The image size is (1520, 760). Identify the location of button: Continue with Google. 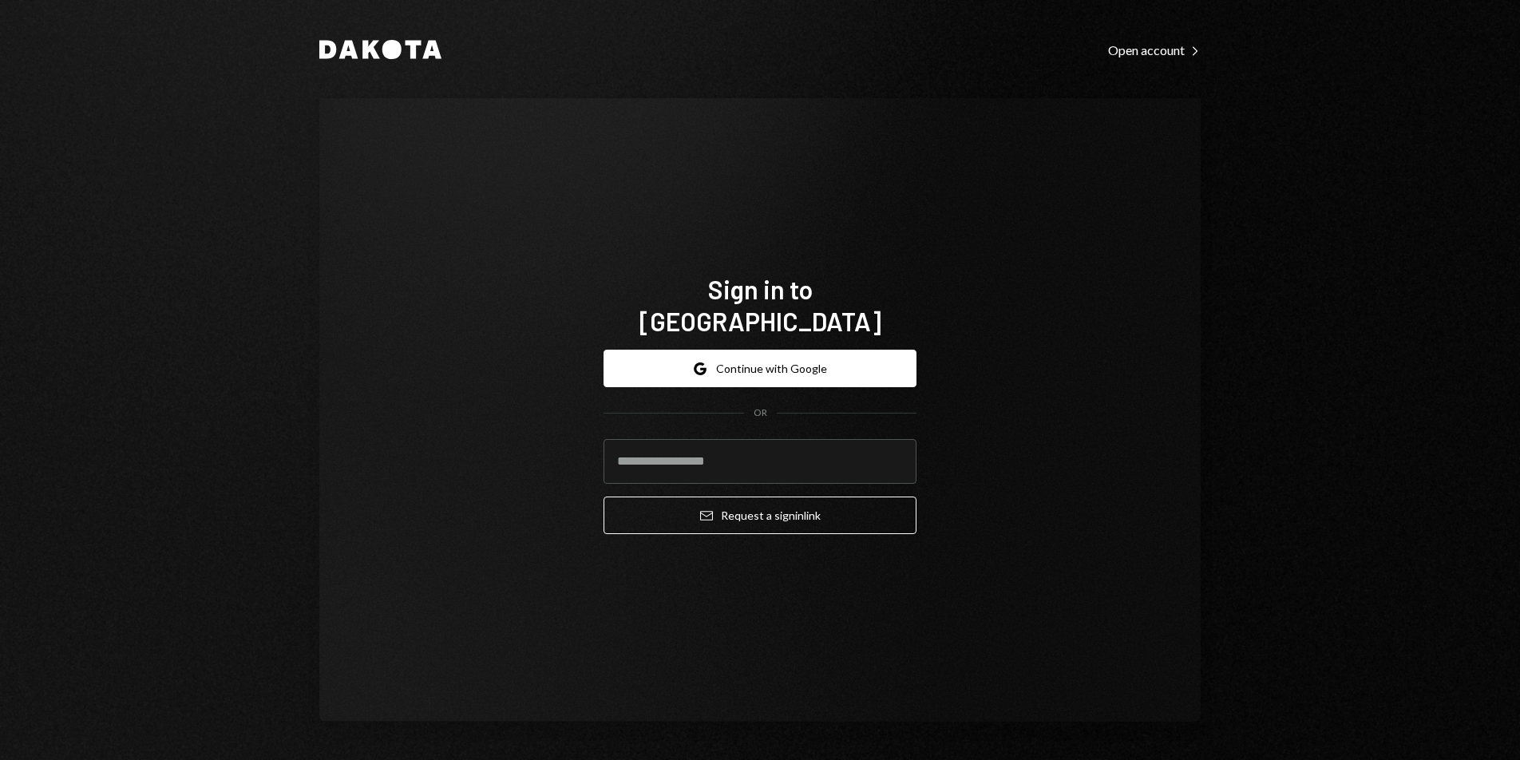
(760, 368).